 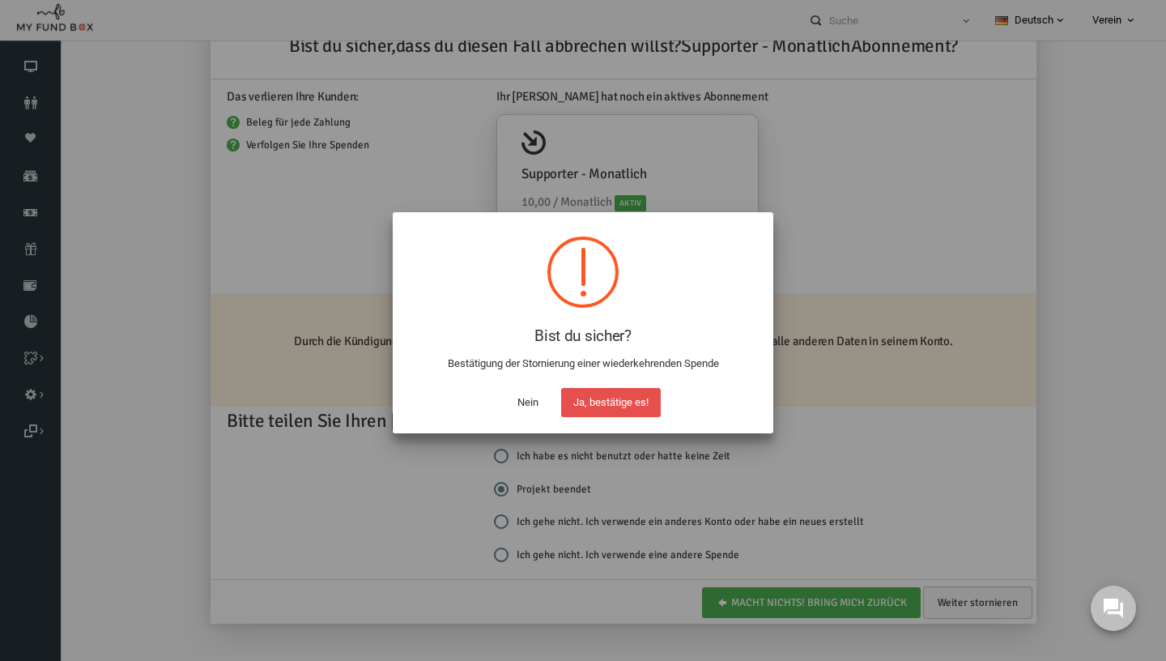 I want to click on span: 10,00 / Monatlich, so click(x=486, y=206).